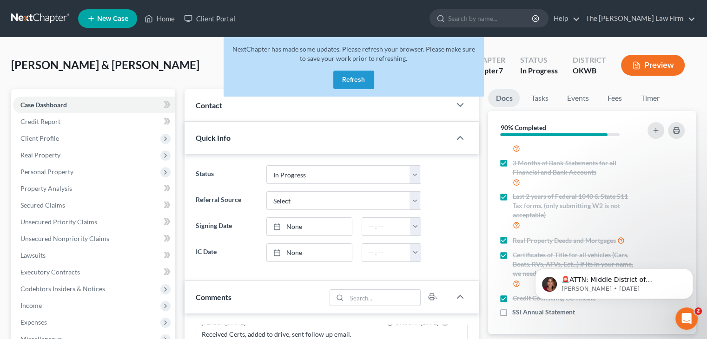 The image size is (707, 339). What do you see at coordinates (589, 60) in the screenshot?
I see `div: District` at bounding box center [589, 60].